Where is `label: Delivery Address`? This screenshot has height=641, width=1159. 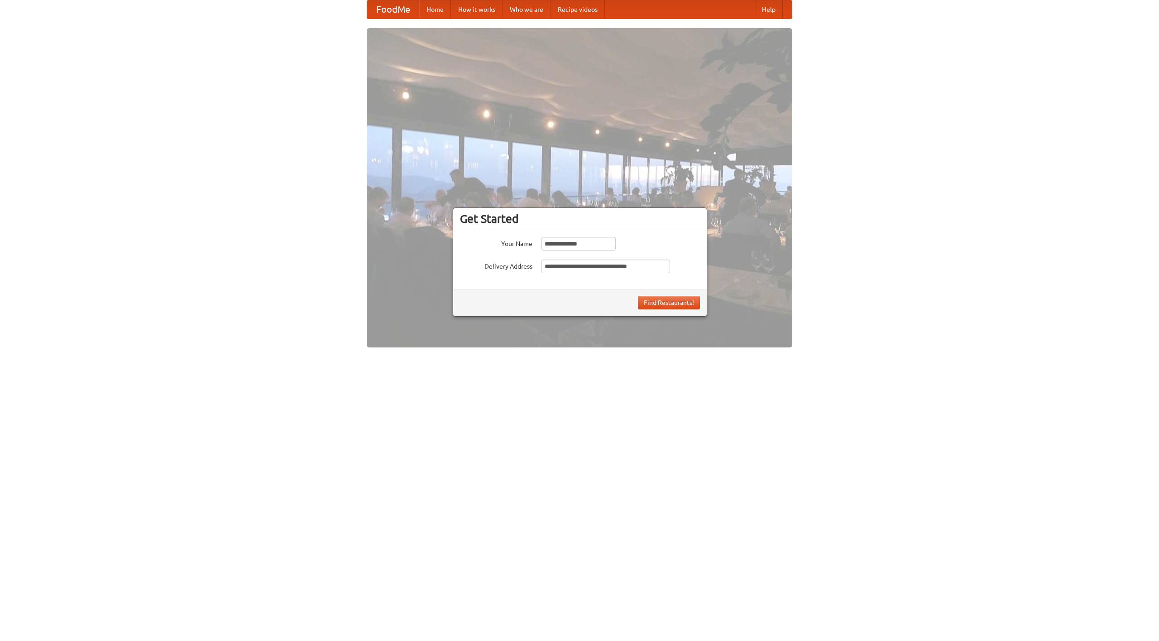 label: Delivery Address is located at coordinates (496, 265).